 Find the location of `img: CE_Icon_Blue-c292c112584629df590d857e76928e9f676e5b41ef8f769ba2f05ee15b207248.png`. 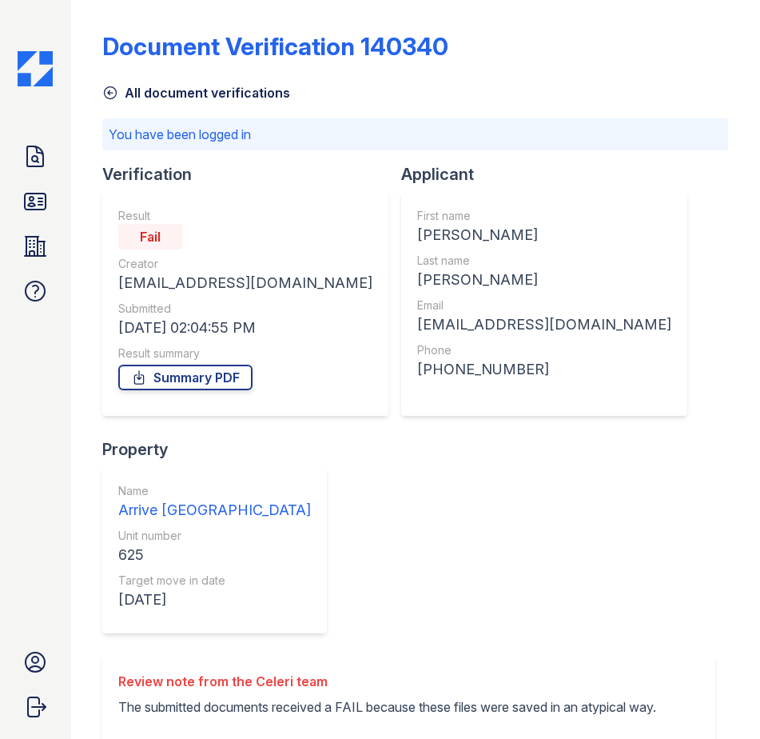

img: CE_Icon_Blue-c292c112584629df590d857e76928e9f676e5b41ef8f769ba2f05ee15b207248.png is located at coordinates (35, 69).